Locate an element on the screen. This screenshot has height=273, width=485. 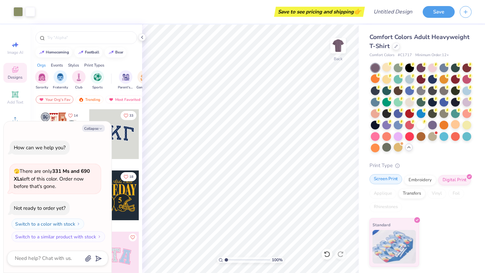
div: filter for Sports is located at coordinates (97, 80).